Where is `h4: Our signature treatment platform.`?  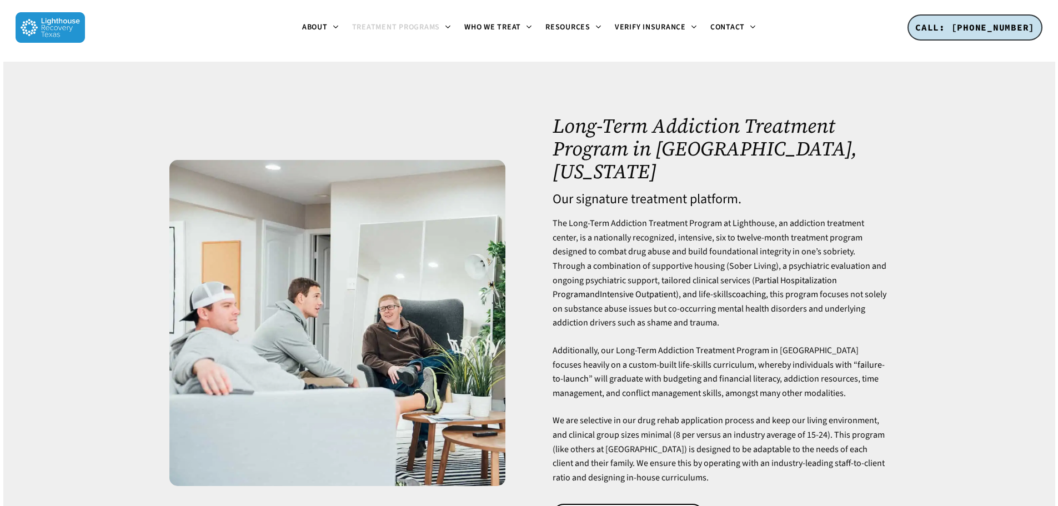 h4: Our signature treatment platform. is located at coordinates (720, 199).